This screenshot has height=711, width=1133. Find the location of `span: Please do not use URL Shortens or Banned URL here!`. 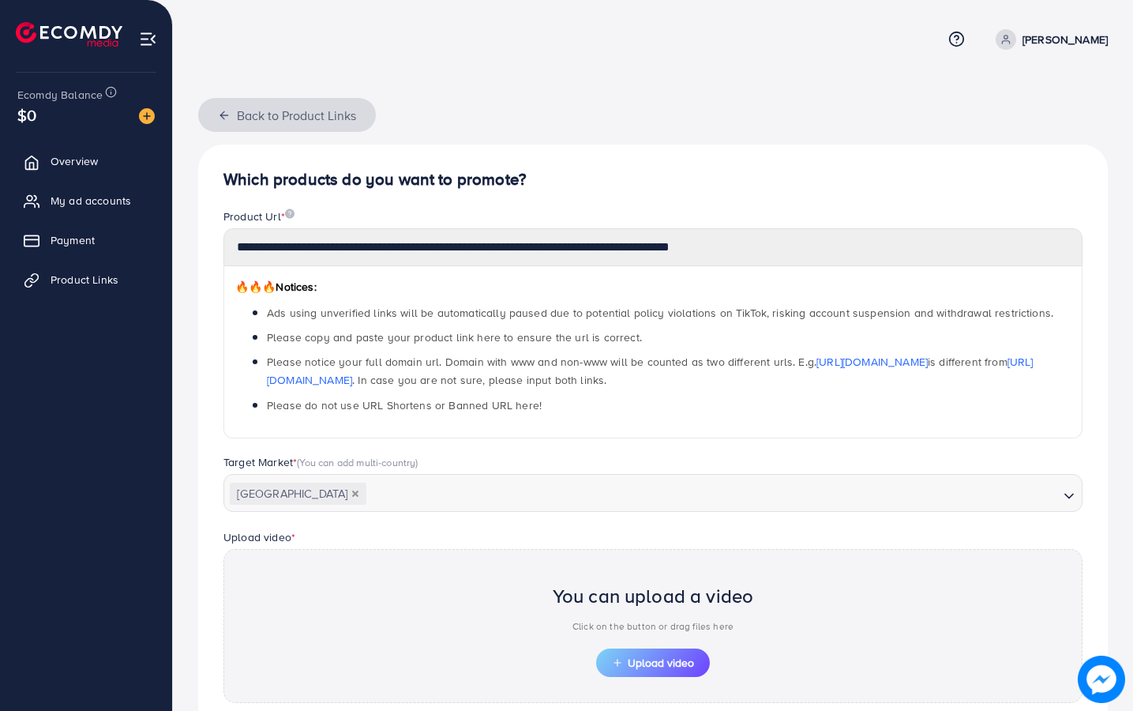

span: Please do not use URL Shortens or Banned URL here! is located at coordinates (404, 405).